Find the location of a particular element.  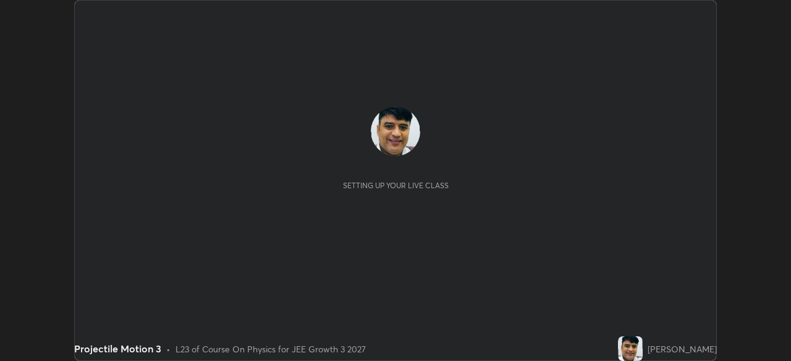

div: Projectile Motion 3 is located at coordinates (117, 349).